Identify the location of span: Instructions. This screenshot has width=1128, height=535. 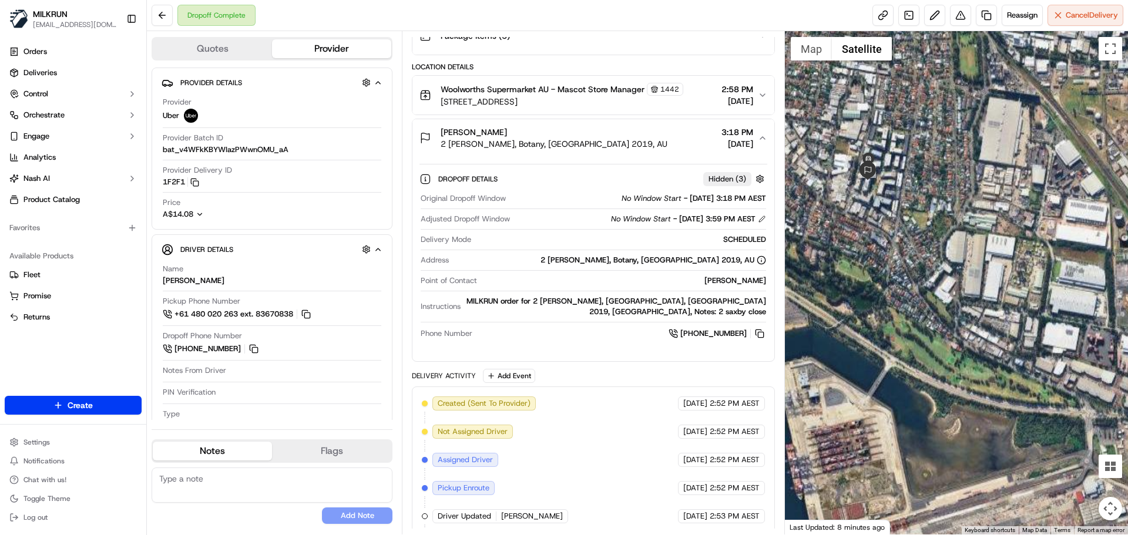
(441, 307).